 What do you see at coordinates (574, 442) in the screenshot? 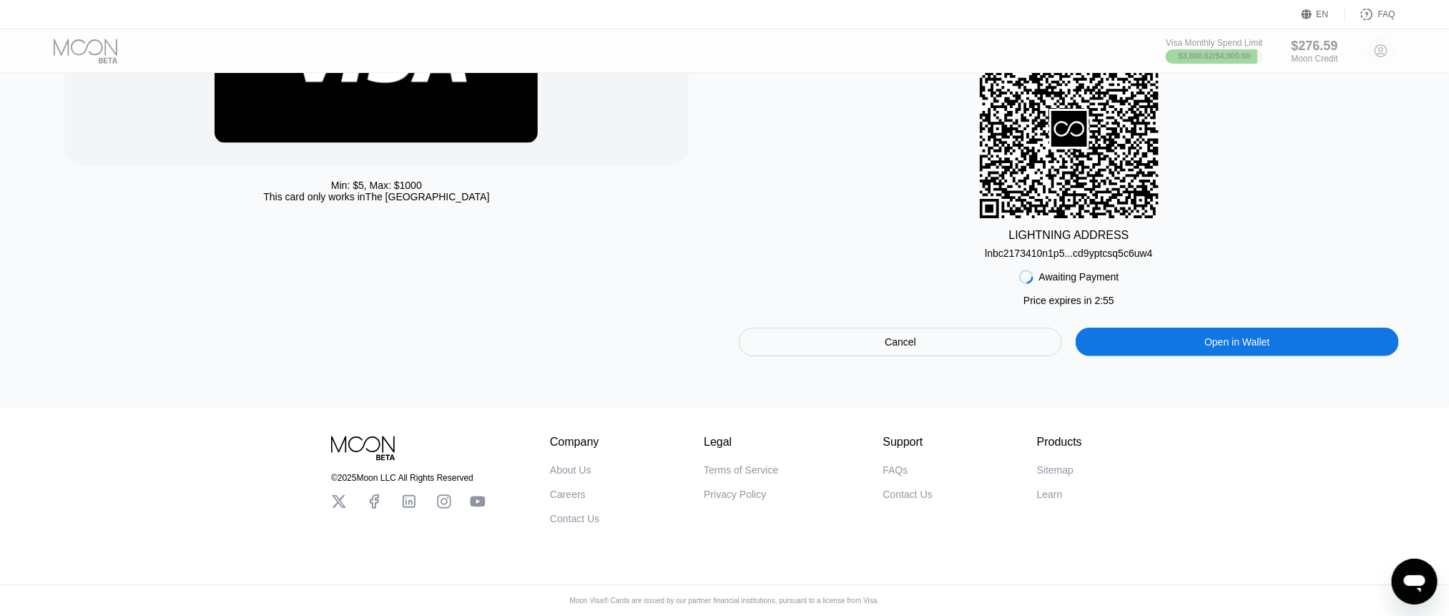
I see `div: Company` at bounding box center [574, 442].